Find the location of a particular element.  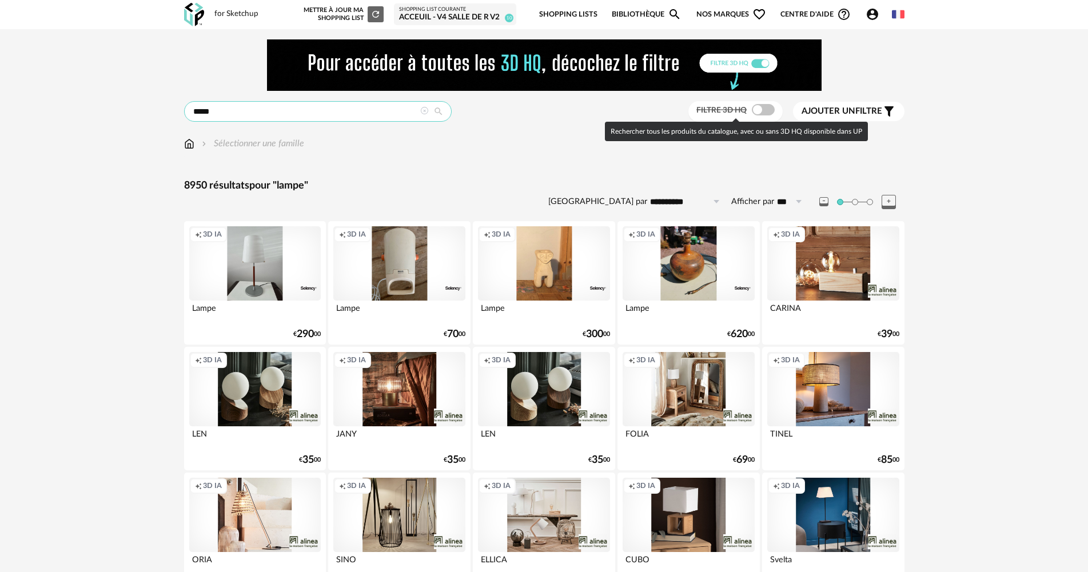

a: Shopping List courante ACCEUIL - V4 salle de R V2 10 is located at coordinates (455, 14).